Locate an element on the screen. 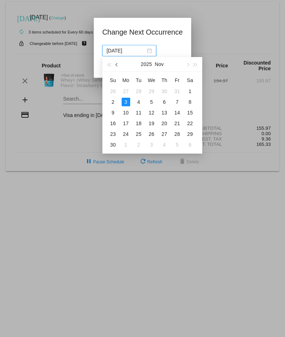 This screenshot has height=337, width=285. td: 12/5/2025 is located at coordinates (177, 145).